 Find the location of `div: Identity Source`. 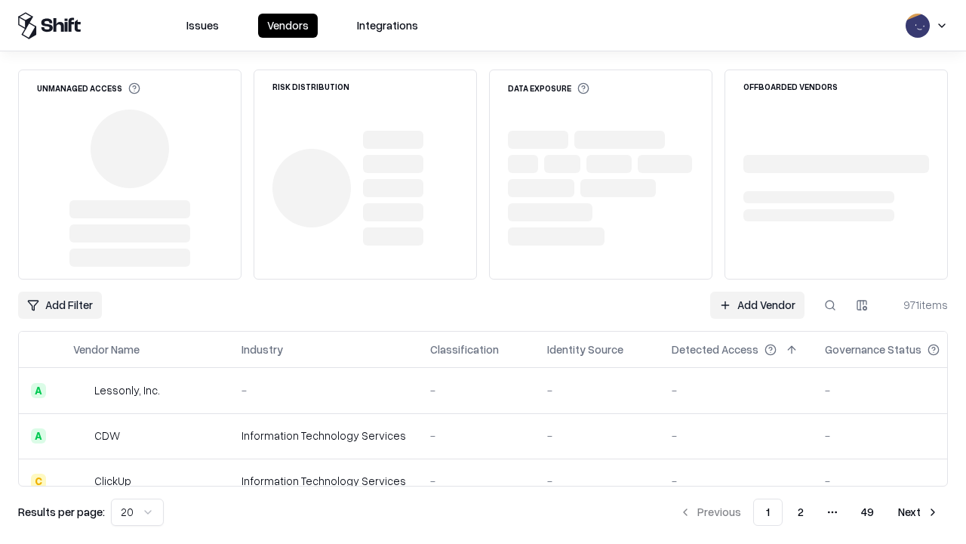

div: Identity Source is located at coordinates (585, 349).